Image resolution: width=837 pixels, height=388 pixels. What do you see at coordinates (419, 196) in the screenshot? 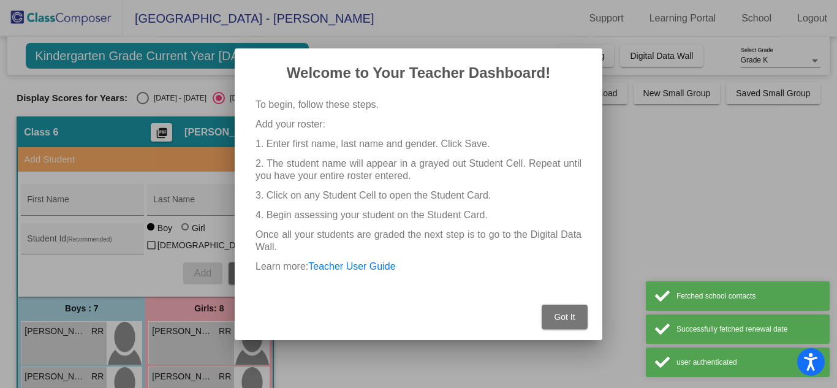
I see `p: 3. Click on any Student Cell to open the Student Card.` at bounding box center [419, 196].